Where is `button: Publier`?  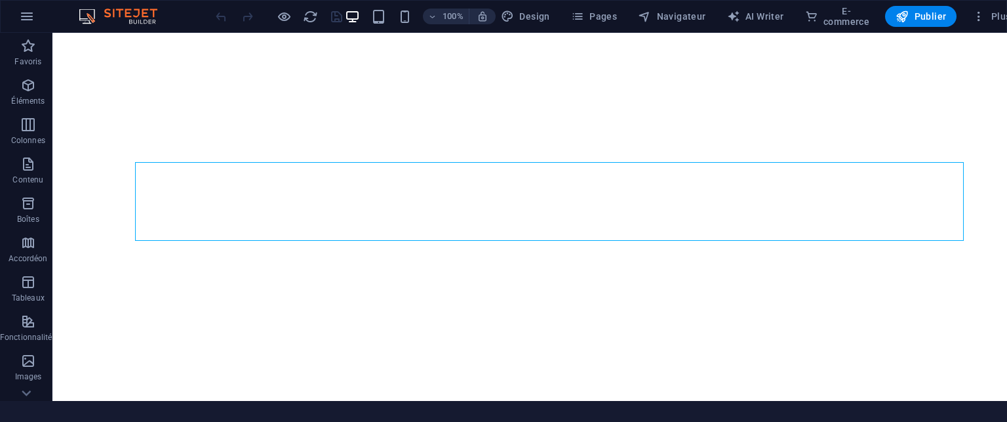 button: Publier is located at coordinates (921, 16).